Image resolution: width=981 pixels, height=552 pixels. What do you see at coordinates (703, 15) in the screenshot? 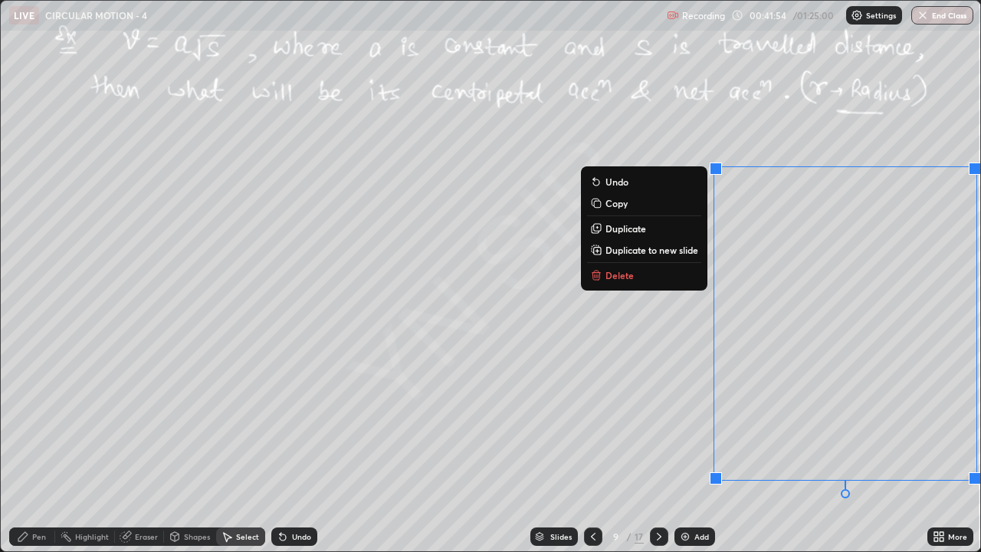
I see `p: Recording` at bounding box center [703, 15].